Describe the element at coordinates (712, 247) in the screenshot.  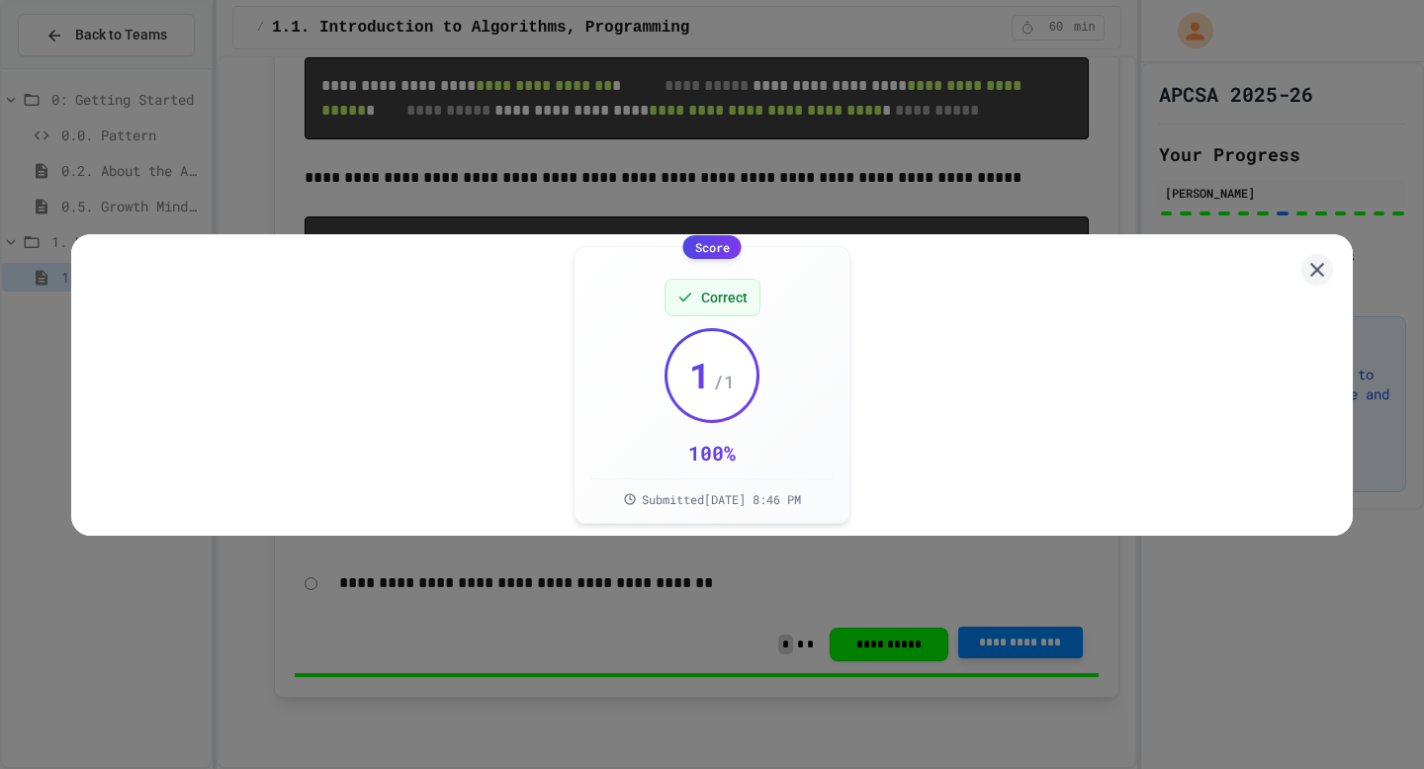
I see `div: Score` at that location.